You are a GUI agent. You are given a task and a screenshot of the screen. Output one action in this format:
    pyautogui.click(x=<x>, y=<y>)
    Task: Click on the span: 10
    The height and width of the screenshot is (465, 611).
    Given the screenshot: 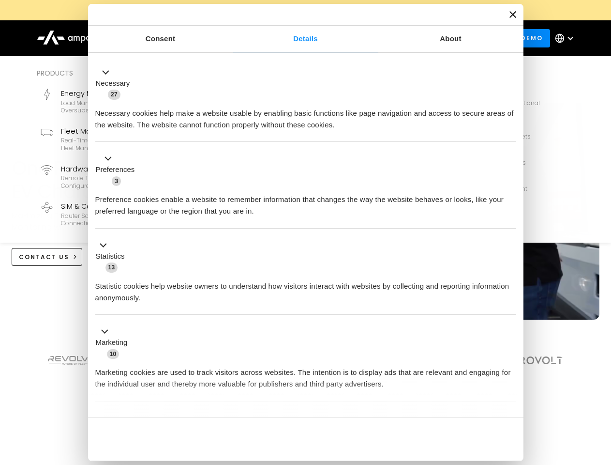 What is the action you would take?
    pyautogui.click(x=113, y=354)
    